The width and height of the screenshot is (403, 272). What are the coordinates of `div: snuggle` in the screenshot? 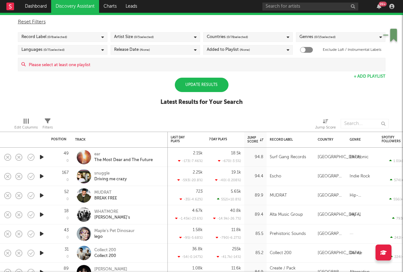 It's located at (111, 174).